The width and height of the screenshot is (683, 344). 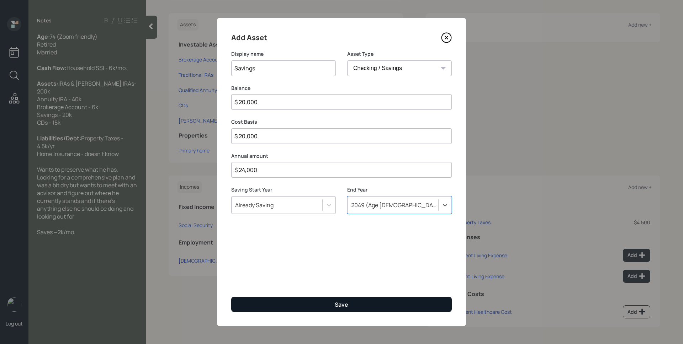 I want to click on div: Save, so click(x=341, y=305).